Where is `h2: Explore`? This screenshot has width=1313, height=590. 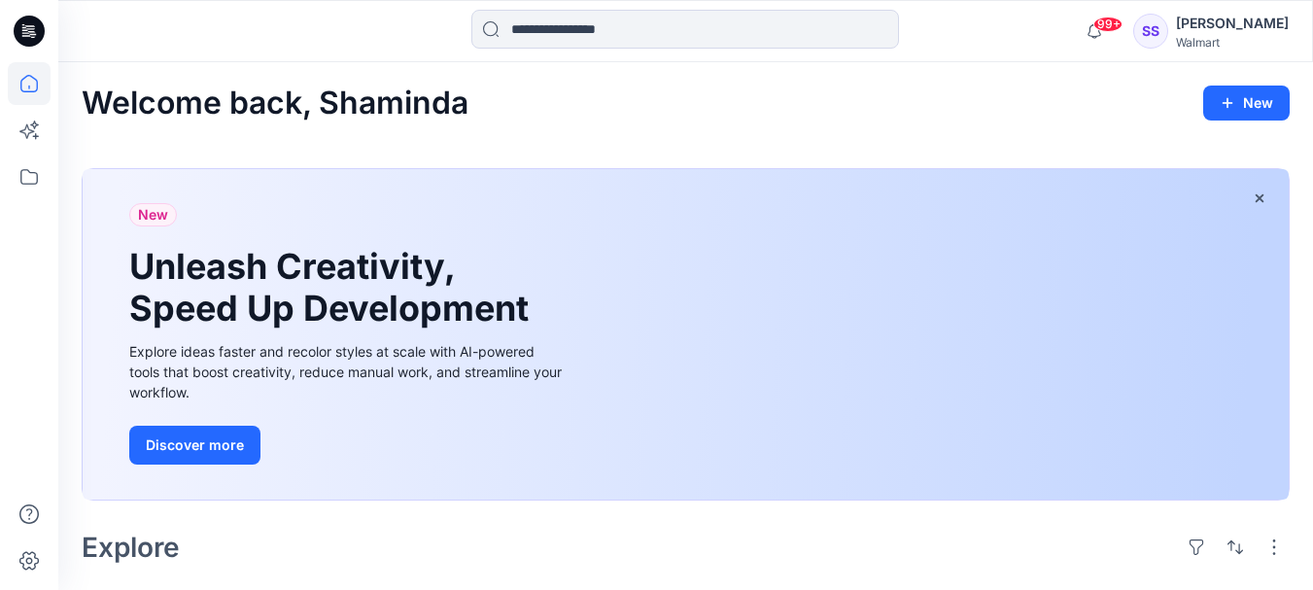 h2: Explore is located at coordinates (130, 547).